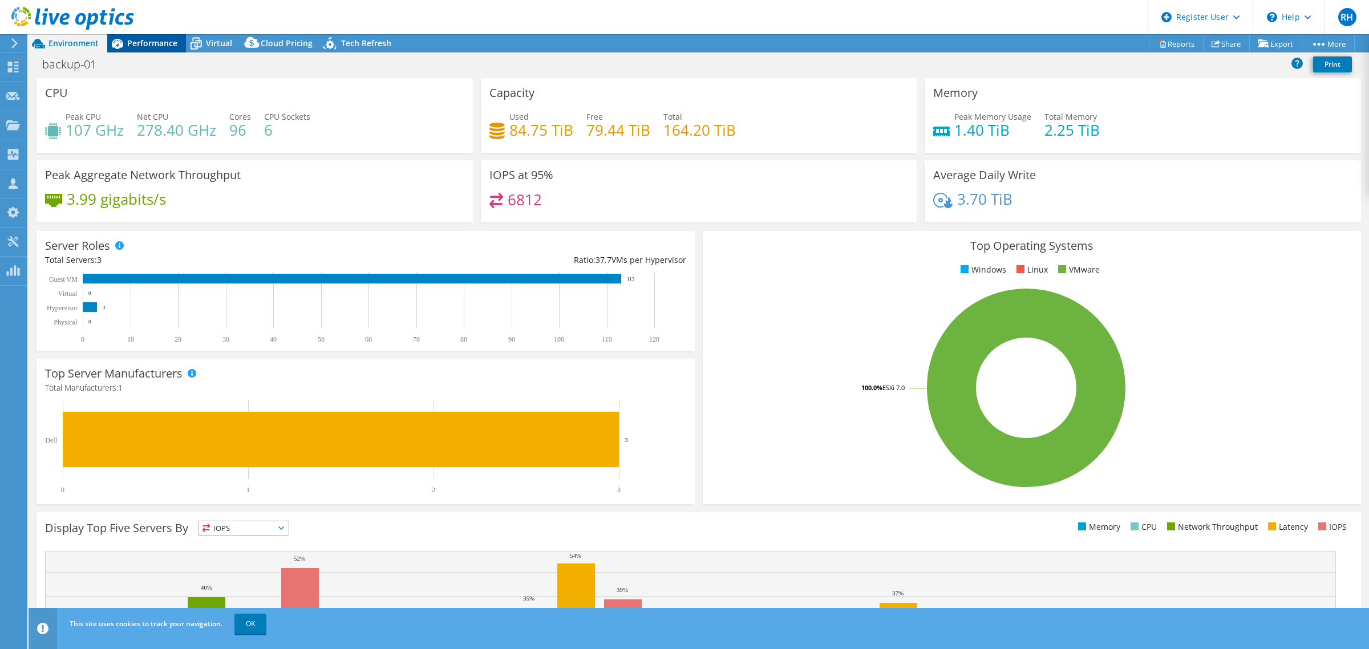 This screenshot has height=649, width=1369. I want to click on text: 52%, so click(299, 558).